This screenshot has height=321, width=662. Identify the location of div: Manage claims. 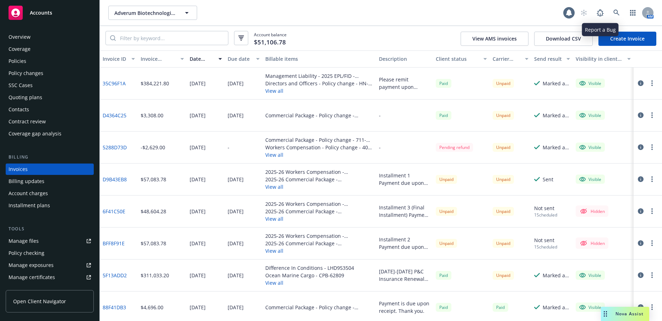
(26, 289).